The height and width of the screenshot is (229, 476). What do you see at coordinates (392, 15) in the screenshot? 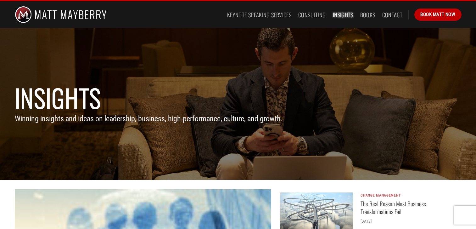
I see `a: Contact` at bounding box center [392, 15].